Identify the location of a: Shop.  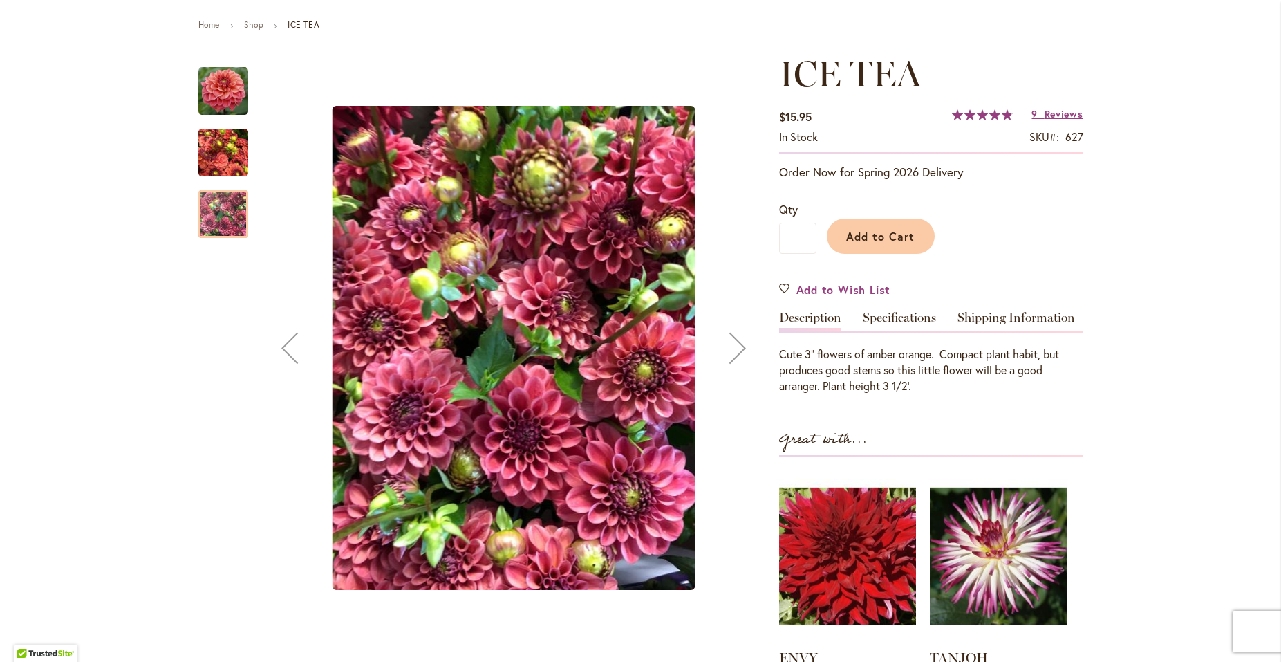
(254, 24).